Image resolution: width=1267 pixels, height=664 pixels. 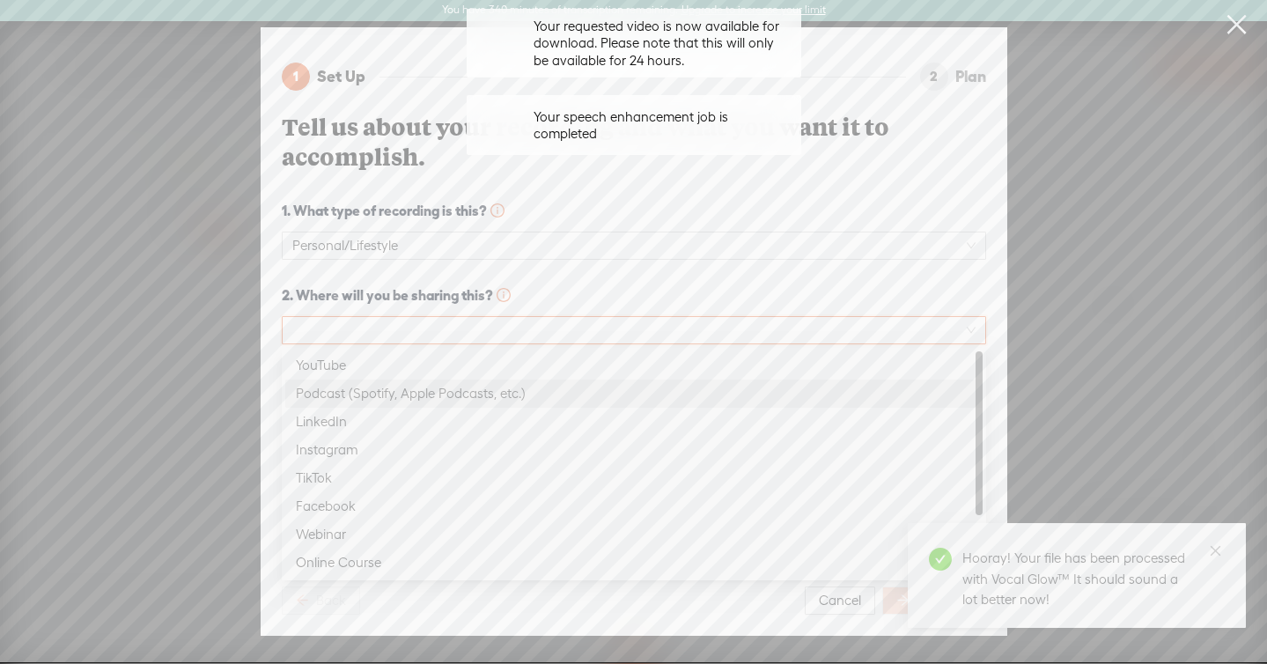 What do you see at coordinates (634, 394) in the screenshot?
I see `div: Podcast (Spotify, Apple Podcasts, etc.)` at bounding box center [634, 394].